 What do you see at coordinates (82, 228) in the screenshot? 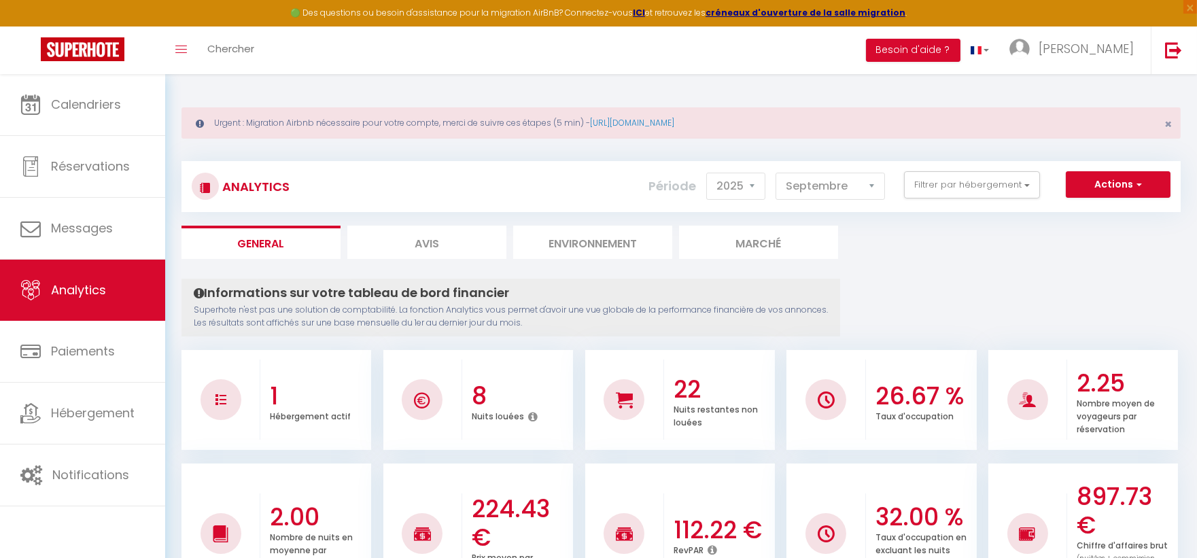
I see `span: Messages` at bounding box center [82, 228].